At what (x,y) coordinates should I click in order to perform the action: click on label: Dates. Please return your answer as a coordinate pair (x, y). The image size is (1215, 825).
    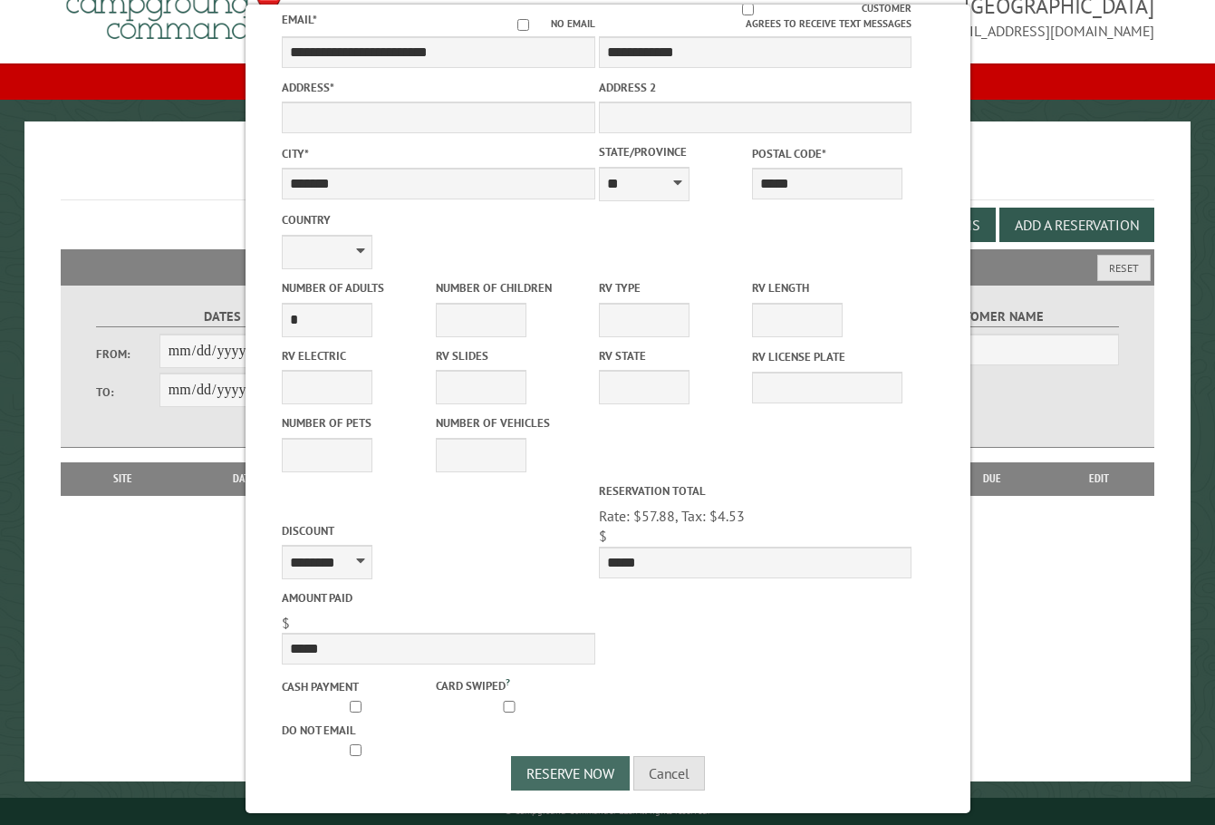
    Looking at the image, I should click on (221, 316).